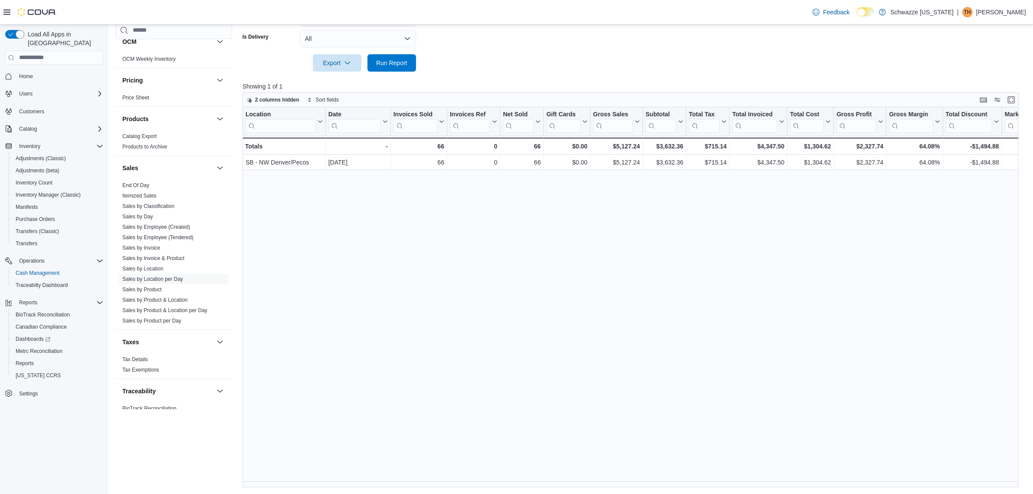 The width and height of the screenshot is (1033, 494). I want to click on button: Gross Sales, so click(616, 121).